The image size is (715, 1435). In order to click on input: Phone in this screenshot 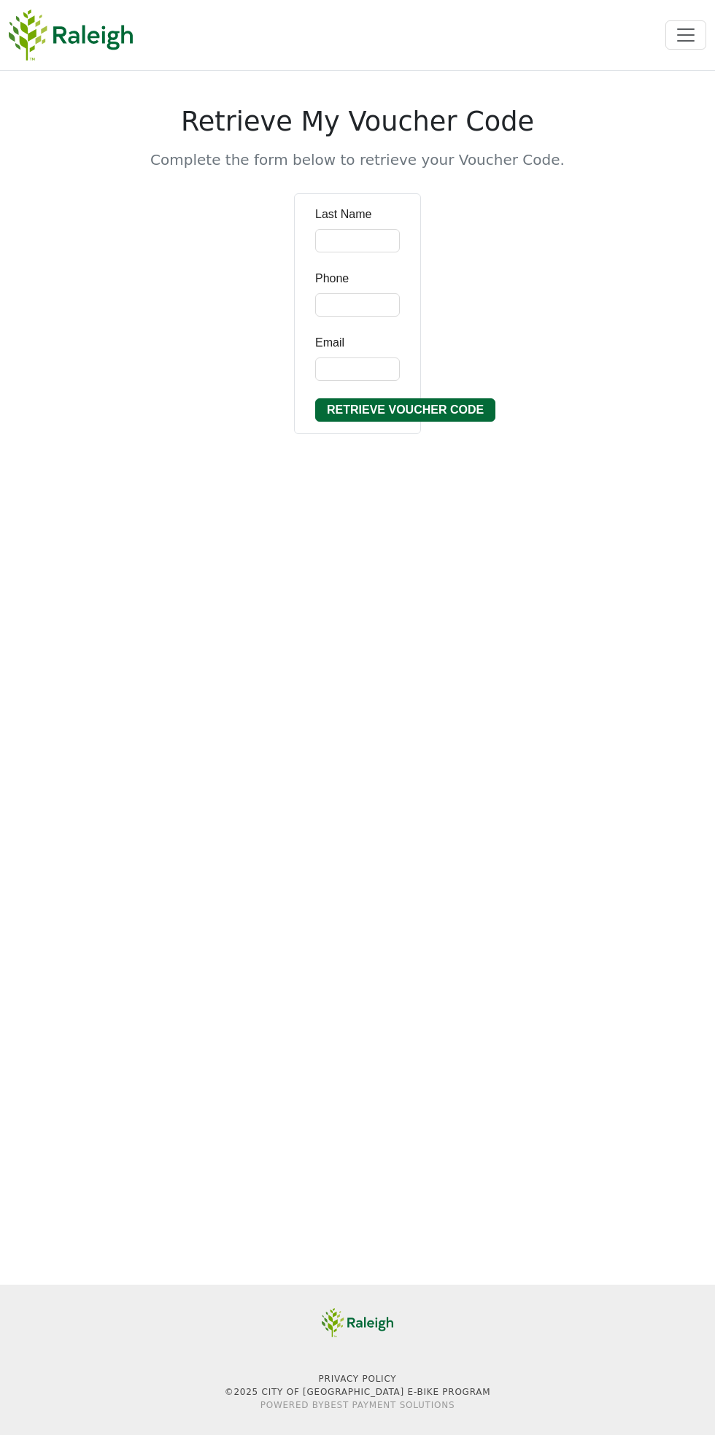, I will do `click(358, 305)`.